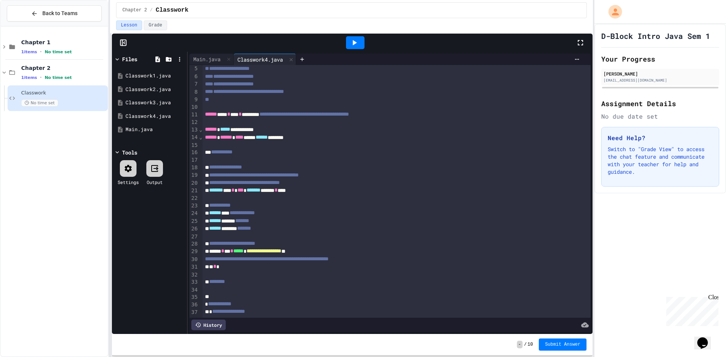 This screenshot has width=726, height=357. I want to click on div: 33, so click(194, 283).